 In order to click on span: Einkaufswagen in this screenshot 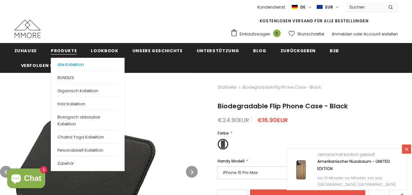, I will do `click(255, 34)`.